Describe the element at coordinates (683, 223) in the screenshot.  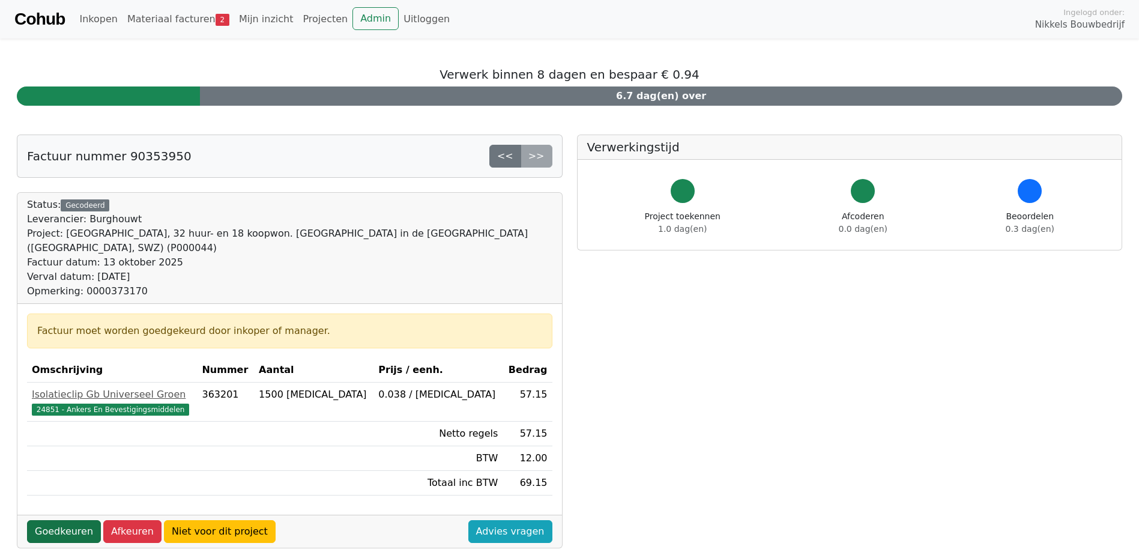
I see `div: Project toekennen` at that location.